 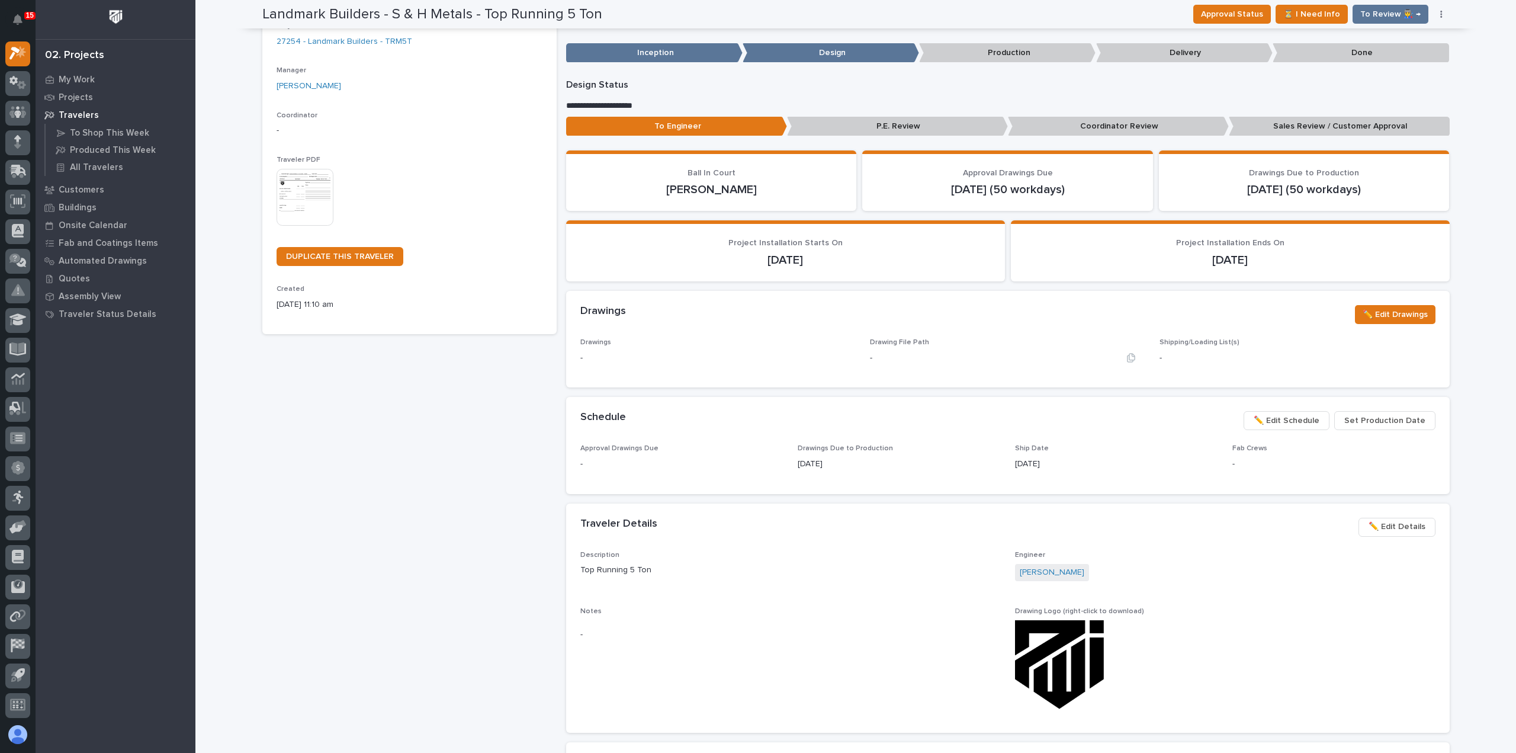 What do you see at coordinates (115, 278) in the screenshot?
I see `a: Quotes` at bounding box center [115, 278].